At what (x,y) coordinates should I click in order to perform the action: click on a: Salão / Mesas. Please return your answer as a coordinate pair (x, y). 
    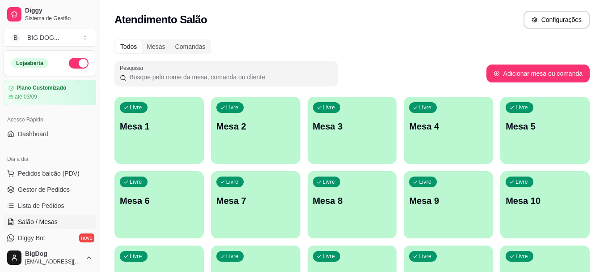
    Looking at the image, I should click on (50, 221).